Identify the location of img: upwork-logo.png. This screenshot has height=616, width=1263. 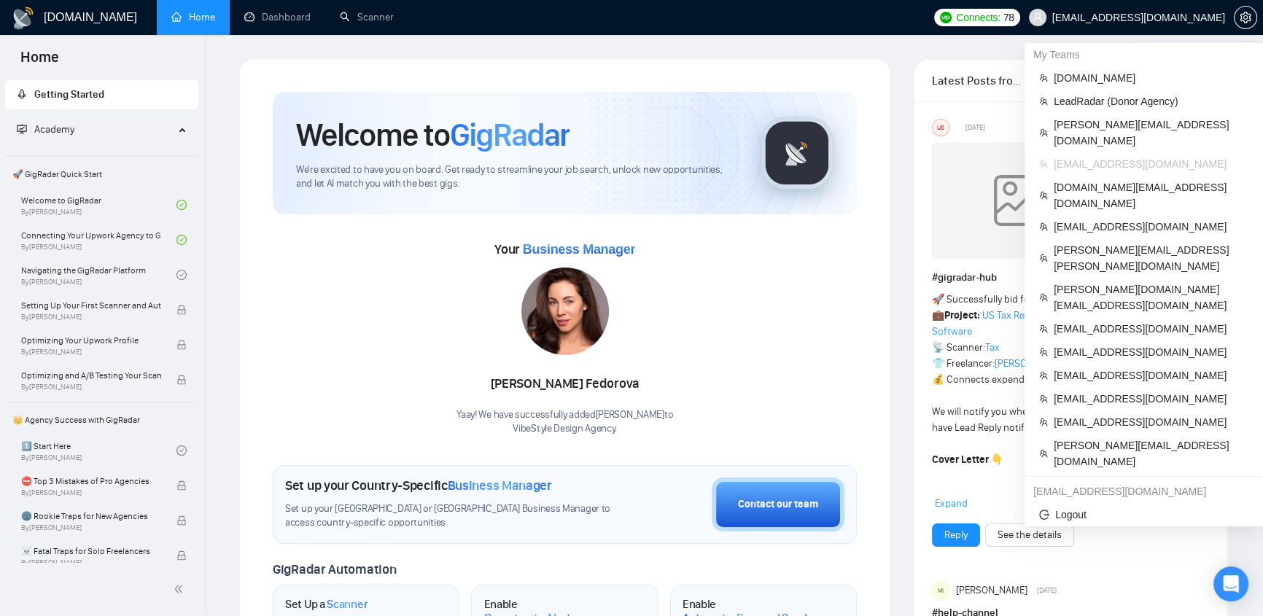
(945, 17).